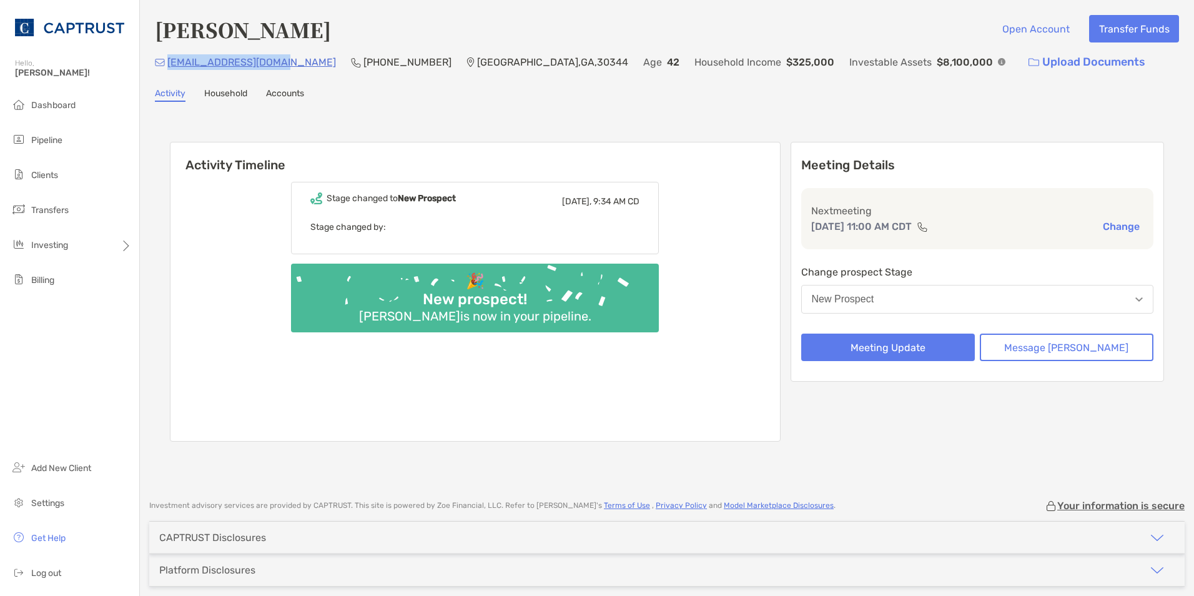 Image resolution: width=1194 pixels, height=596 pixels. What do you see at coordinates (212, 537) in the screenshot?
I see `div: CAPTRUST Disclosures` at bounding box center [212, 537].